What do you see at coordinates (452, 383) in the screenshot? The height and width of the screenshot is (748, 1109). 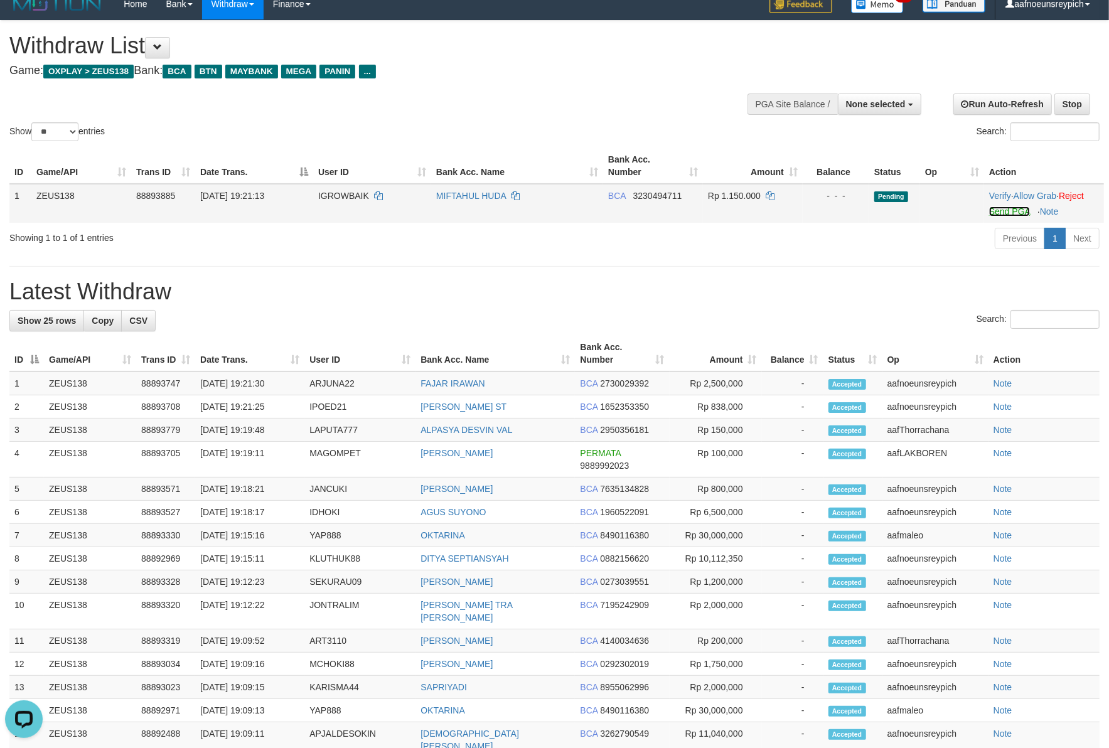 I see `a: FAJAR IRAWAN` at bounding box center [452, 383].